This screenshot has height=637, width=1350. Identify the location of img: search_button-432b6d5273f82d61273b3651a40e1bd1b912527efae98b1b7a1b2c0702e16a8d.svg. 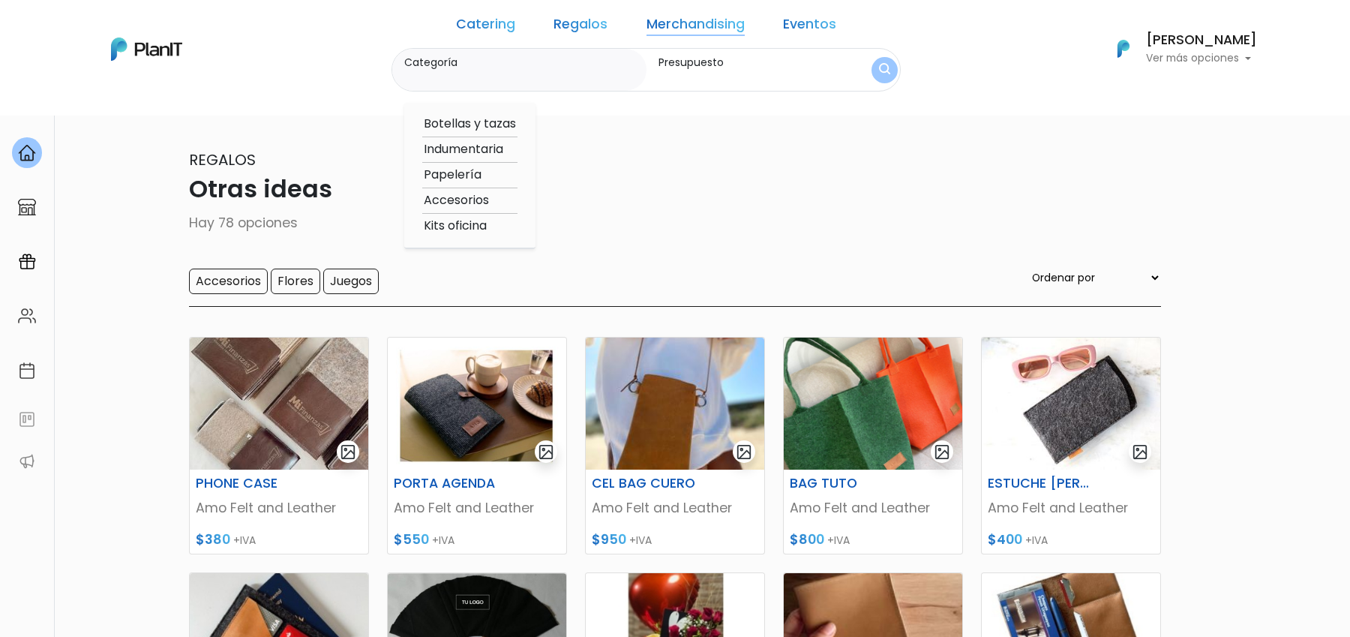
(885, 70).